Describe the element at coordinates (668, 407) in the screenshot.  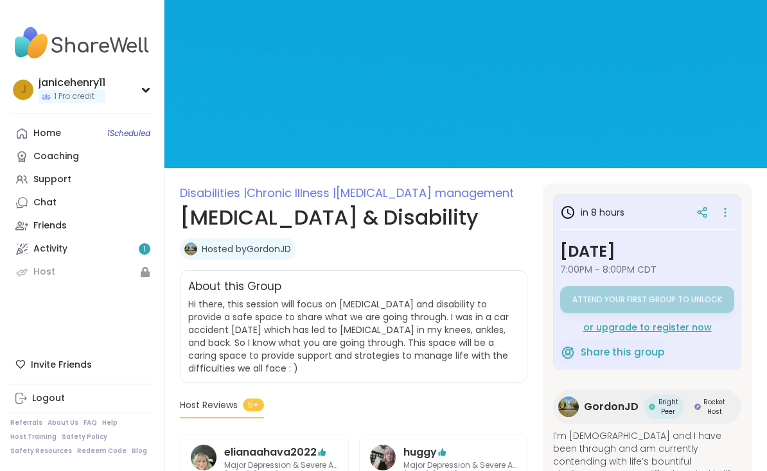
I see `span: Bright Peer` at that location.